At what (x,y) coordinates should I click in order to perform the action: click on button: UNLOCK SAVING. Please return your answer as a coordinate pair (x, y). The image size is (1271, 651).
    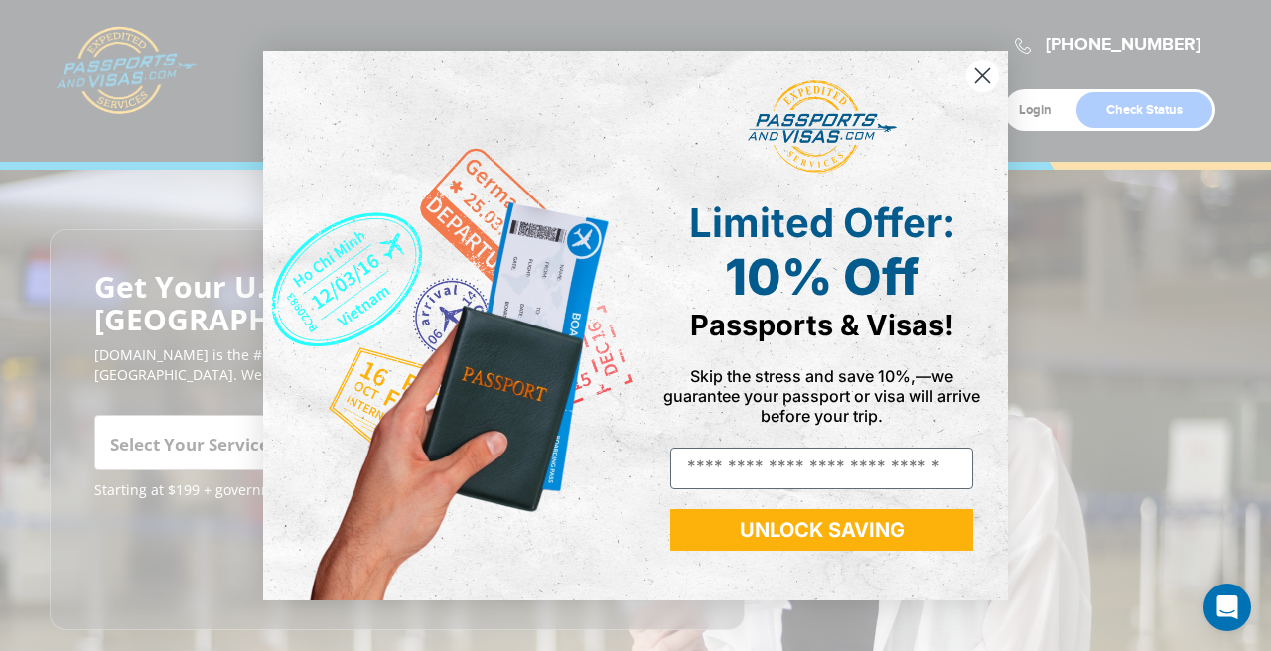
    Looking at the image, I should click on (821, 530).